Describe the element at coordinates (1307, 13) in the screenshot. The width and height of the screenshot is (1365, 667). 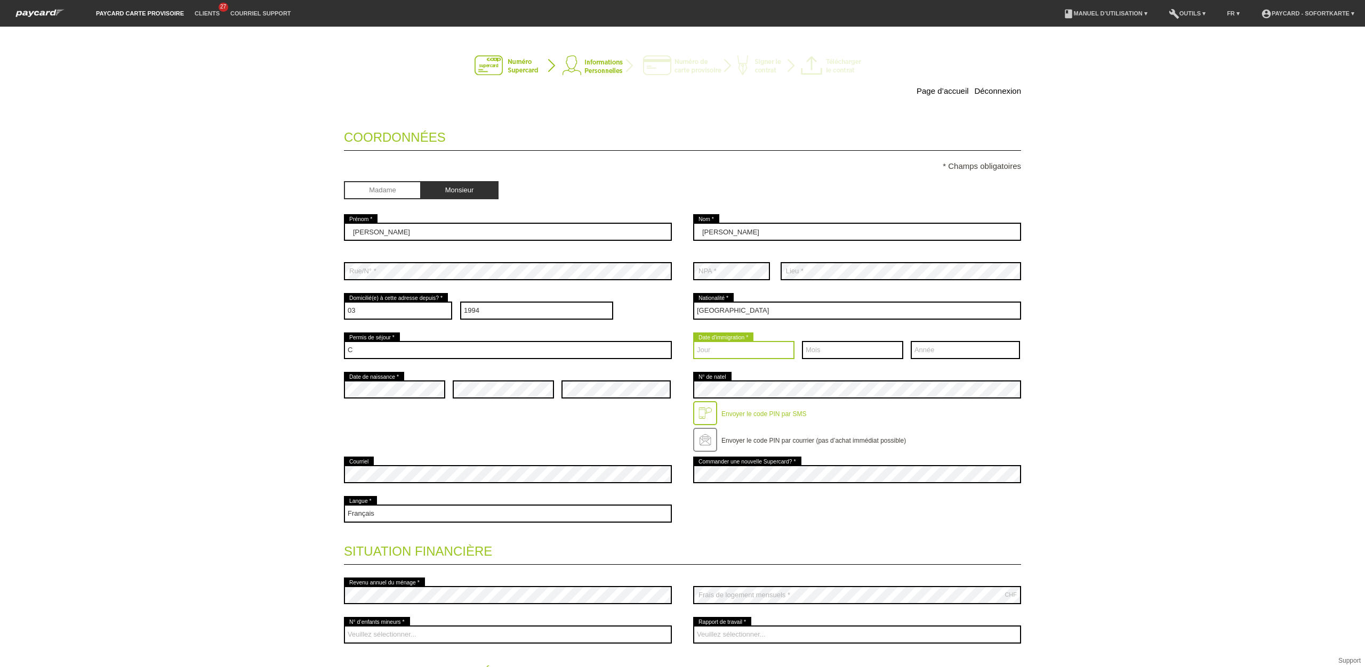
I see `a: account_circlepaycard - Sofortkarte ▾` at that location.